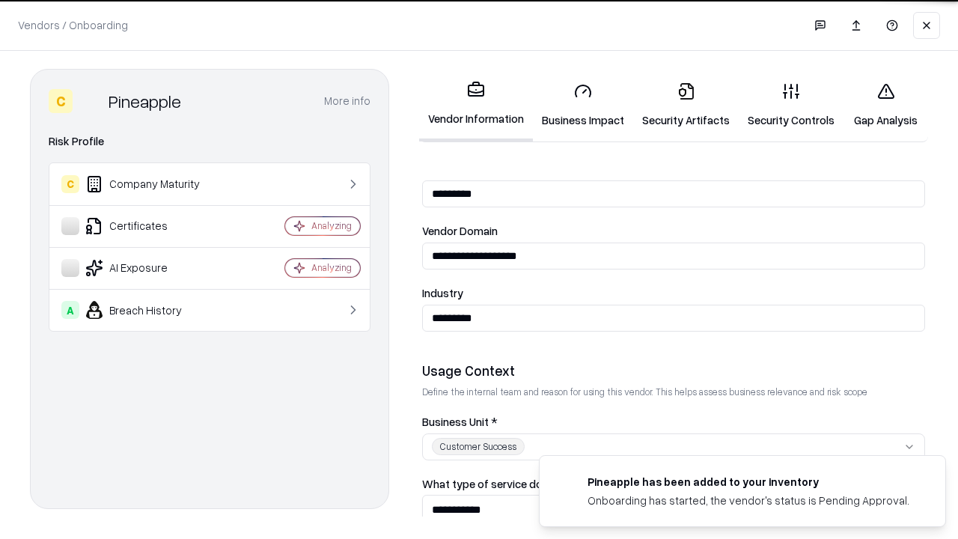 The image size is (958, 539). Describe the element at coordinates (150, 310) in the screenshot. I see `div: Breach History` at that location.